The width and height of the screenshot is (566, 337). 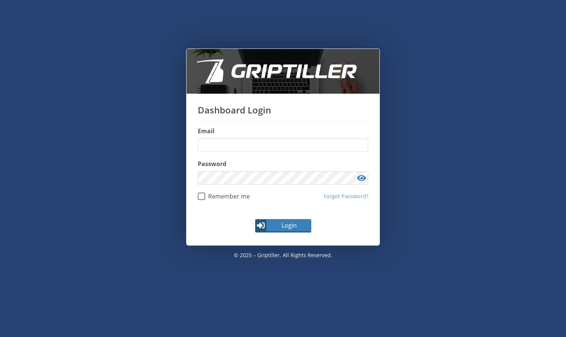 What do you see at coordinates (289, 225) in the screenshot?
I see `span: Login` at bounding box center [289, 225].